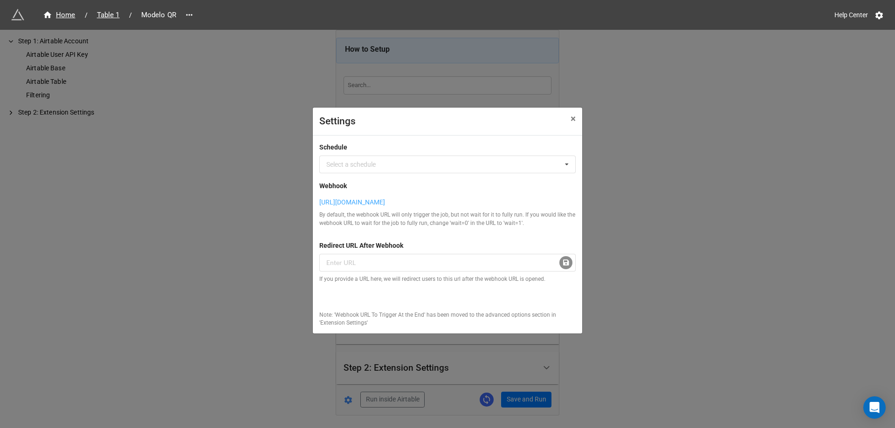 The height and width of the screenshot is (428, 895). I want to click on p: If you provide a URL here, we will redirect users to this url after the webhook URL is opened., so click(447, 279).